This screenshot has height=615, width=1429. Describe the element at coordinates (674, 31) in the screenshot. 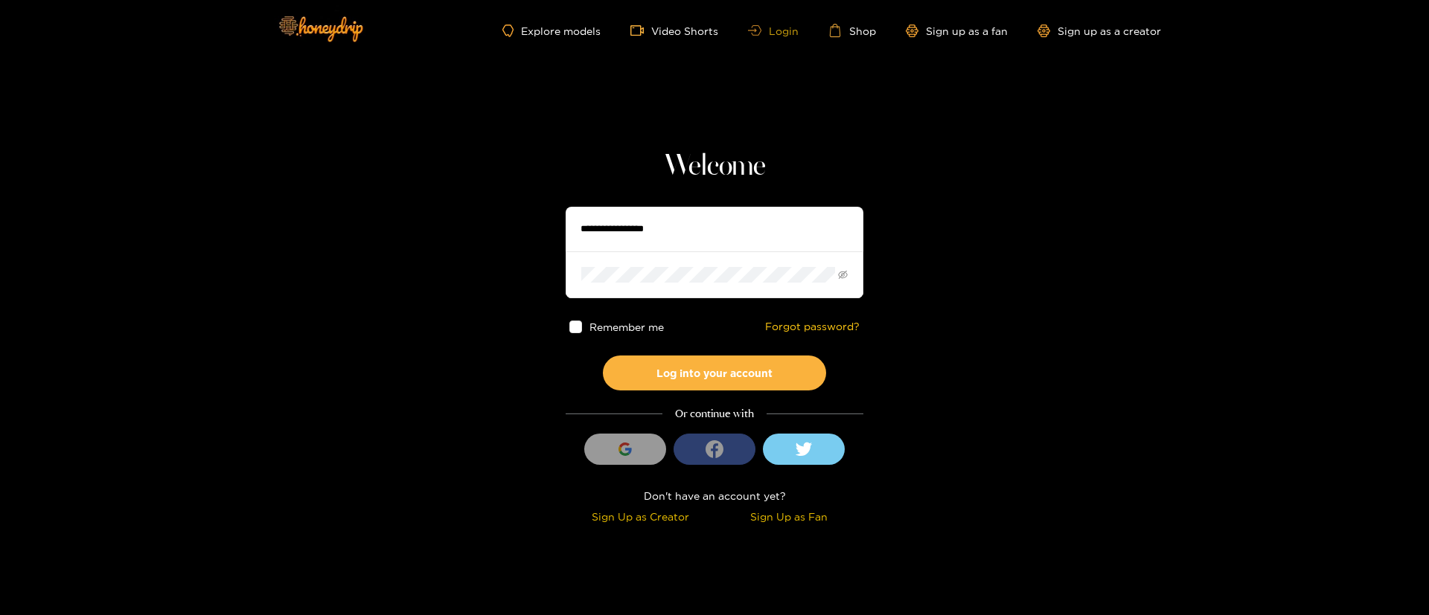

I see `a: Video Shorts` at that location.